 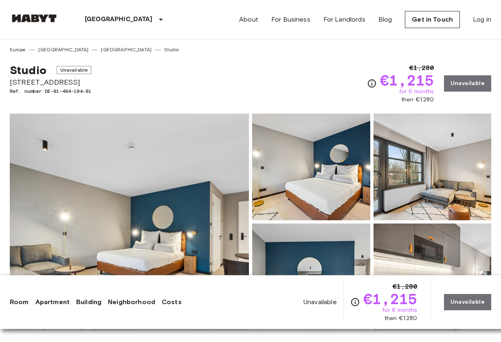 What do you see at coordinates (172, 302) in the screenshot?
I see `a: Costs` at bounding box center [172, 302].